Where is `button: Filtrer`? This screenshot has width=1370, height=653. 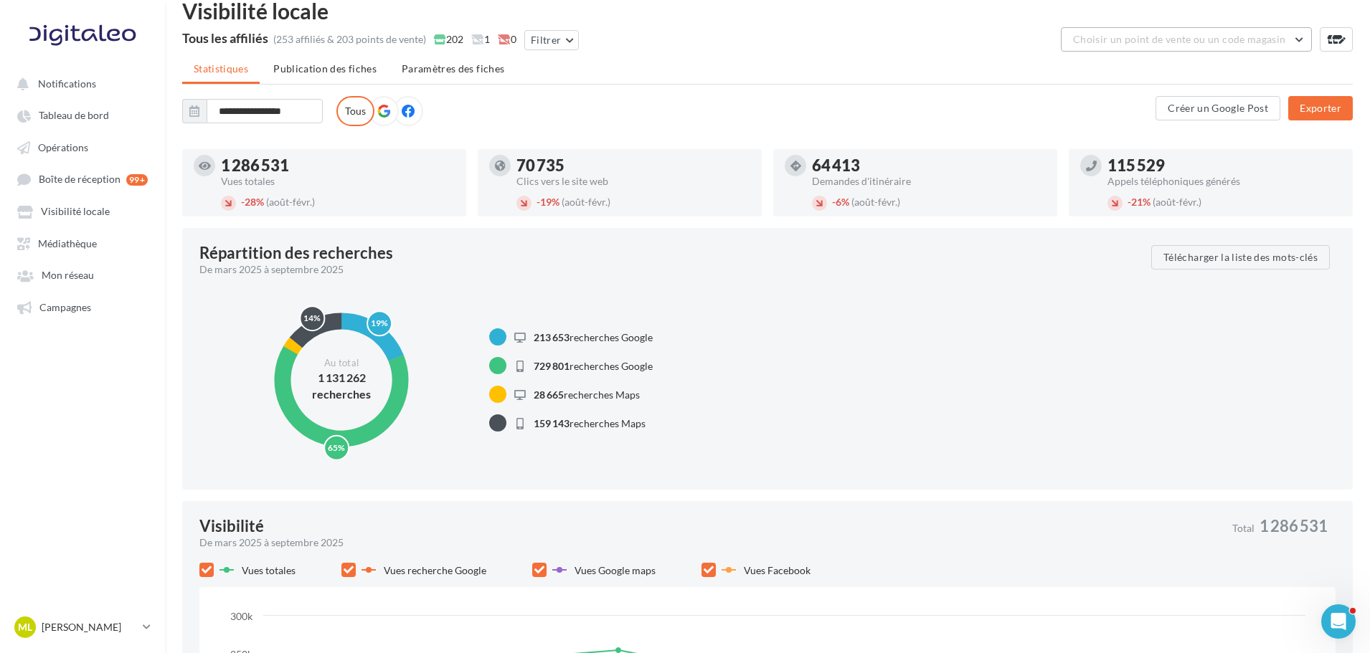
button: Filtrer is located at coordinates (551, 40).